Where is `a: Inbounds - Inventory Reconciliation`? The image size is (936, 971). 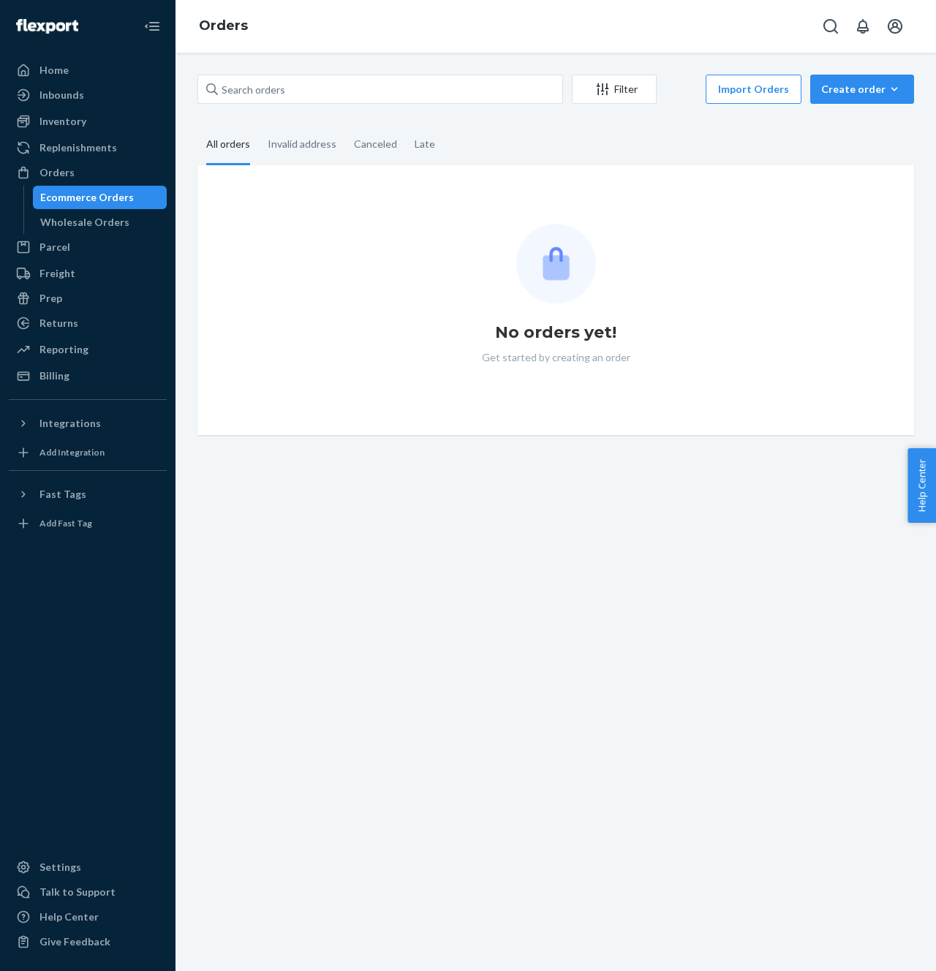 a: Inbounds - Inventory Reconciliation is located at coordinates (68, 624).